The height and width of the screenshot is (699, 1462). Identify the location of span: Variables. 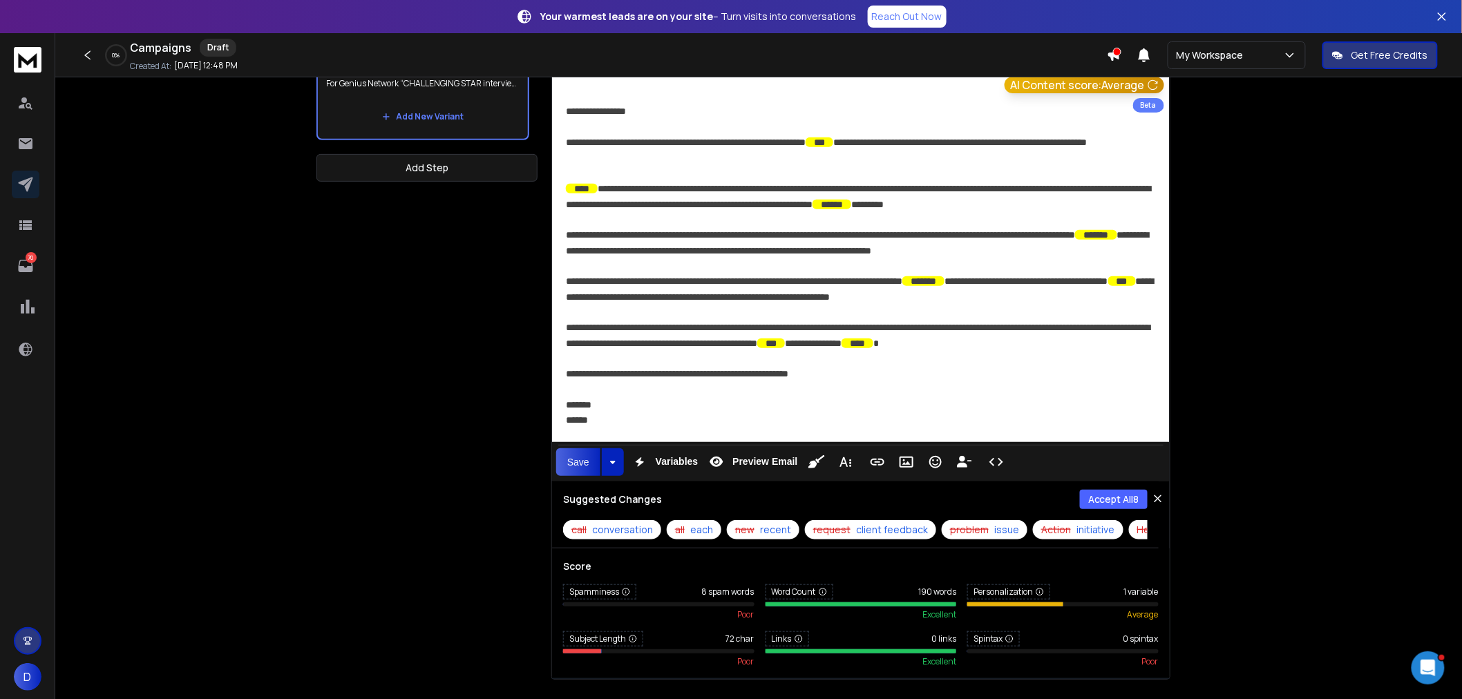
(677, 461).